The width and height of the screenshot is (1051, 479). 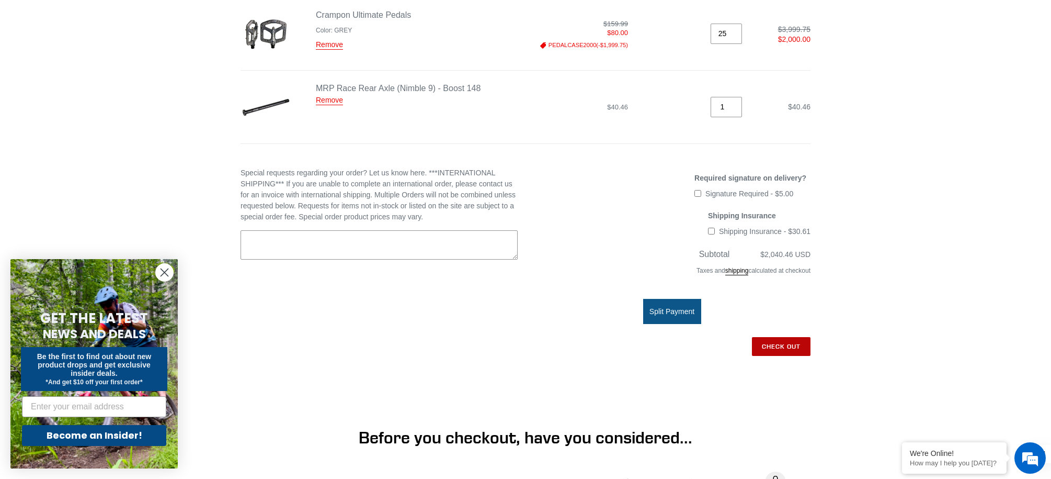 What do you see at coordinates (955, 462) in the screenshot?
I see `p: How may I help you today?` at bounding box center [955, 462].